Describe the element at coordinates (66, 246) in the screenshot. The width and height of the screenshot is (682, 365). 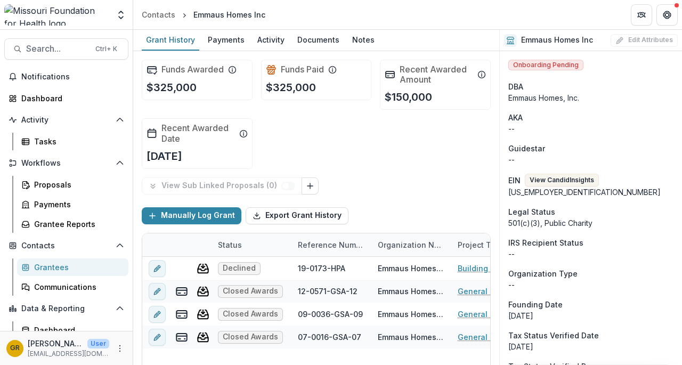
I see `button: Open Contacts` at that location.